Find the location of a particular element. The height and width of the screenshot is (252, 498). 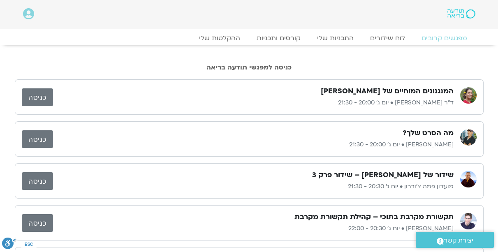

img: ד"ר נועה אלבלדה is located at coordinates (468, 95).